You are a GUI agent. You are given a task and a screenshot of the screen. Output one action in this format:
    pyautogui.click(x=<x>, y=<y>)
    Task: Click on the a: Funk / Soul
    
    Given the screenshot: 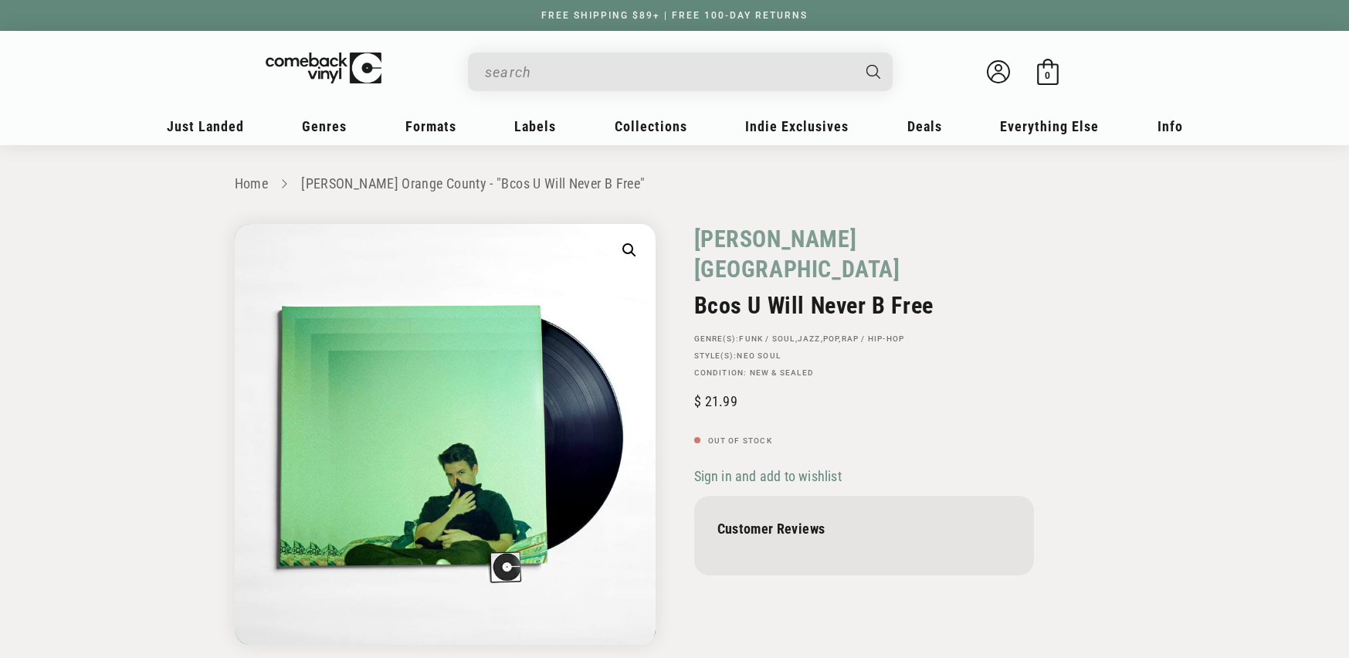 What is the action you would take?
    pyautogui.click(x=767, y=338)
    